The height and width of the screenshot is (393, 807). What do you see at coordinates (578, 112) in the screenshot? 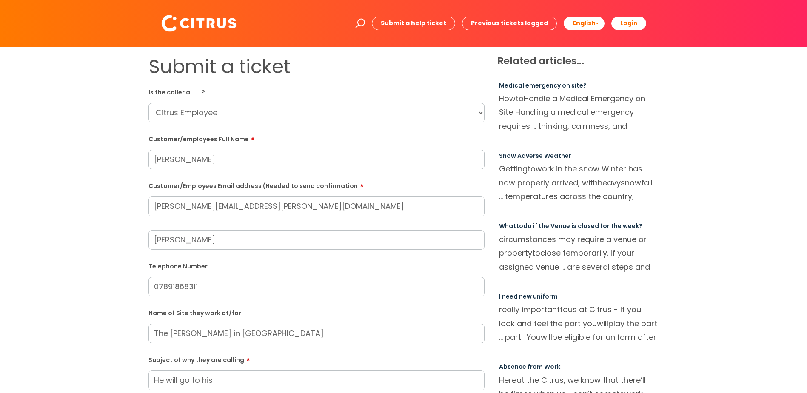
I see `p: How Handle a Medical Emergency on Site Handling a medical emergency requires ... thinking, calmne...` at bounding box center [578, 112].